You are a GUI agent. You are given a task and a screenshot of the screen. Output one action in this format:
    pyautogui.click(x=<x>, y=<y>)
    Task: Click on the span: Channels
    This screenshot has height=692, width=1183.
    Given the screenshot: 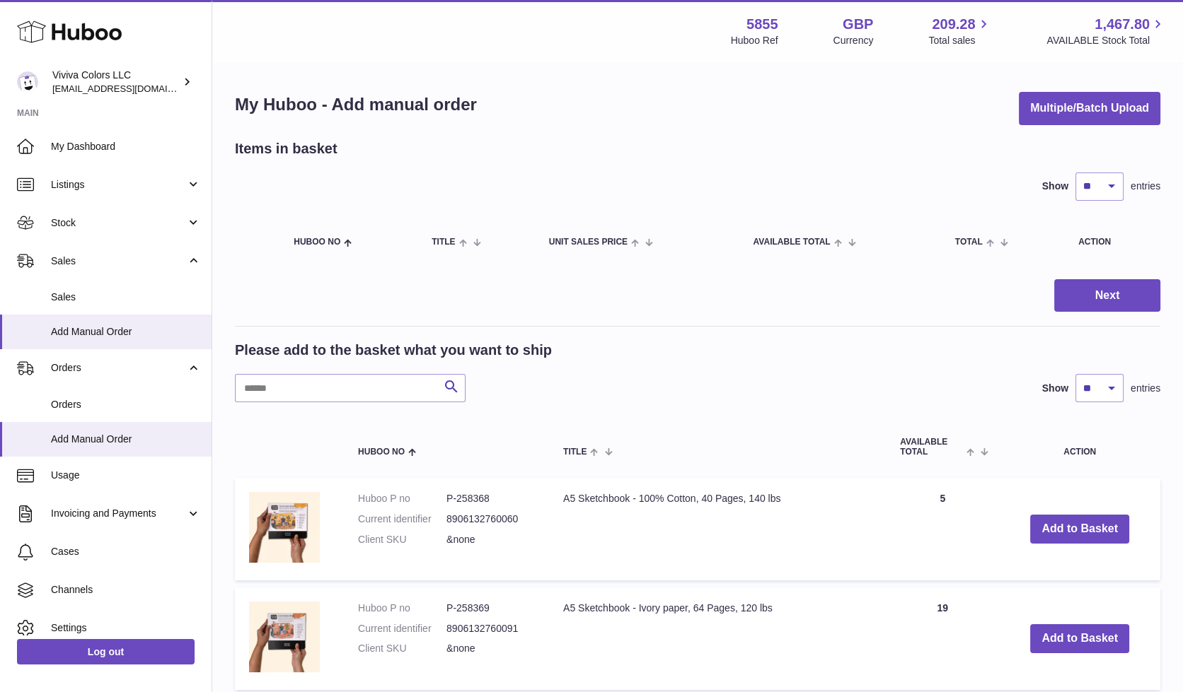 What is the action you would take?
    pyautogui.click(x=126, y=590)
    